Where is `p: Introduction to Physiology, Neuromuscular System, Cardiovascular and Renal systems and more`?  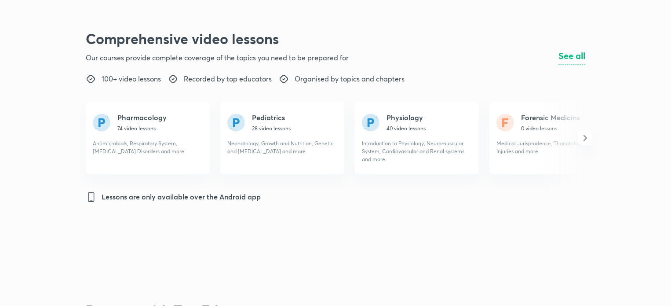 p: Introduction to Physiology, Neuromuscular System, Cardiovascular and Renal systems and more is located at coordinates (415, 152).